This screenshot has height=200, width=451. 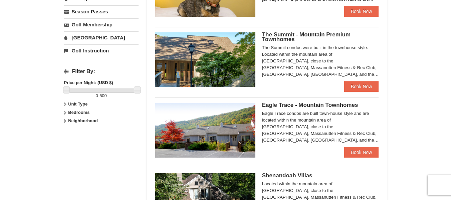 What do you see at coordinates (103, 96) in the screenshot?
I see `span: 500` at bounding box center [103, 96].